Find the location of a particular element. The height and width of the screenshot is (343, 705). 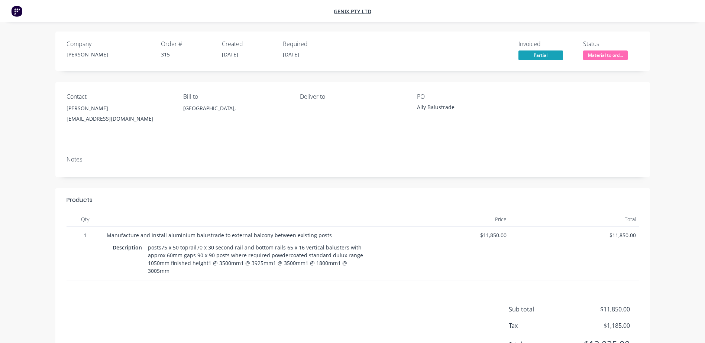

div: Notes is located at coordinates (353, 159).